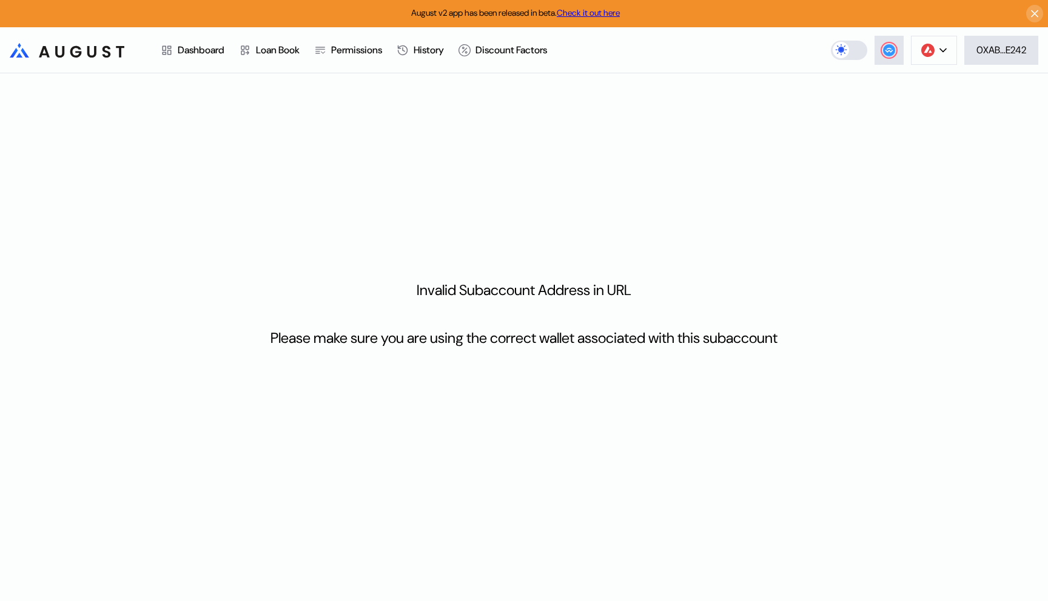  I want to click on a: Permissions, so click(348, 50).